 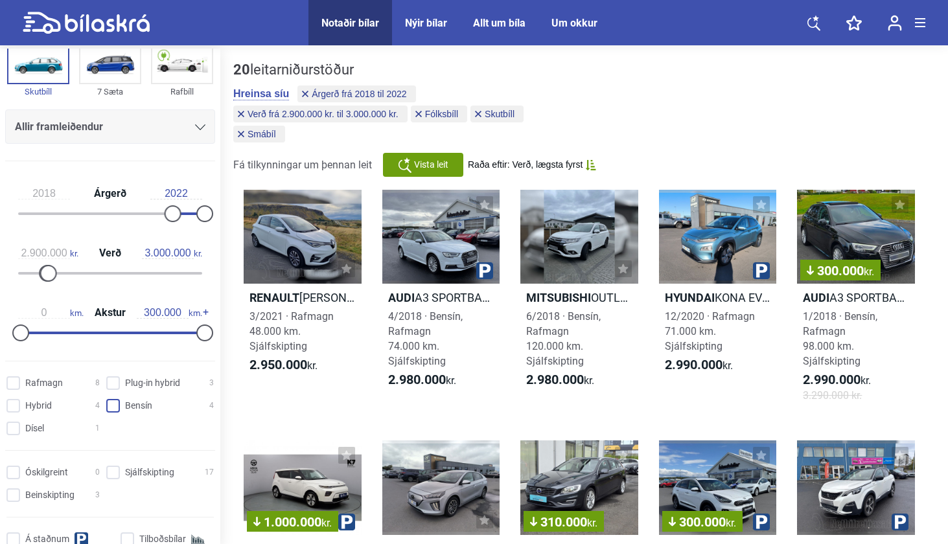 I want to click on span: Akstur, so click(x=110, y=313).